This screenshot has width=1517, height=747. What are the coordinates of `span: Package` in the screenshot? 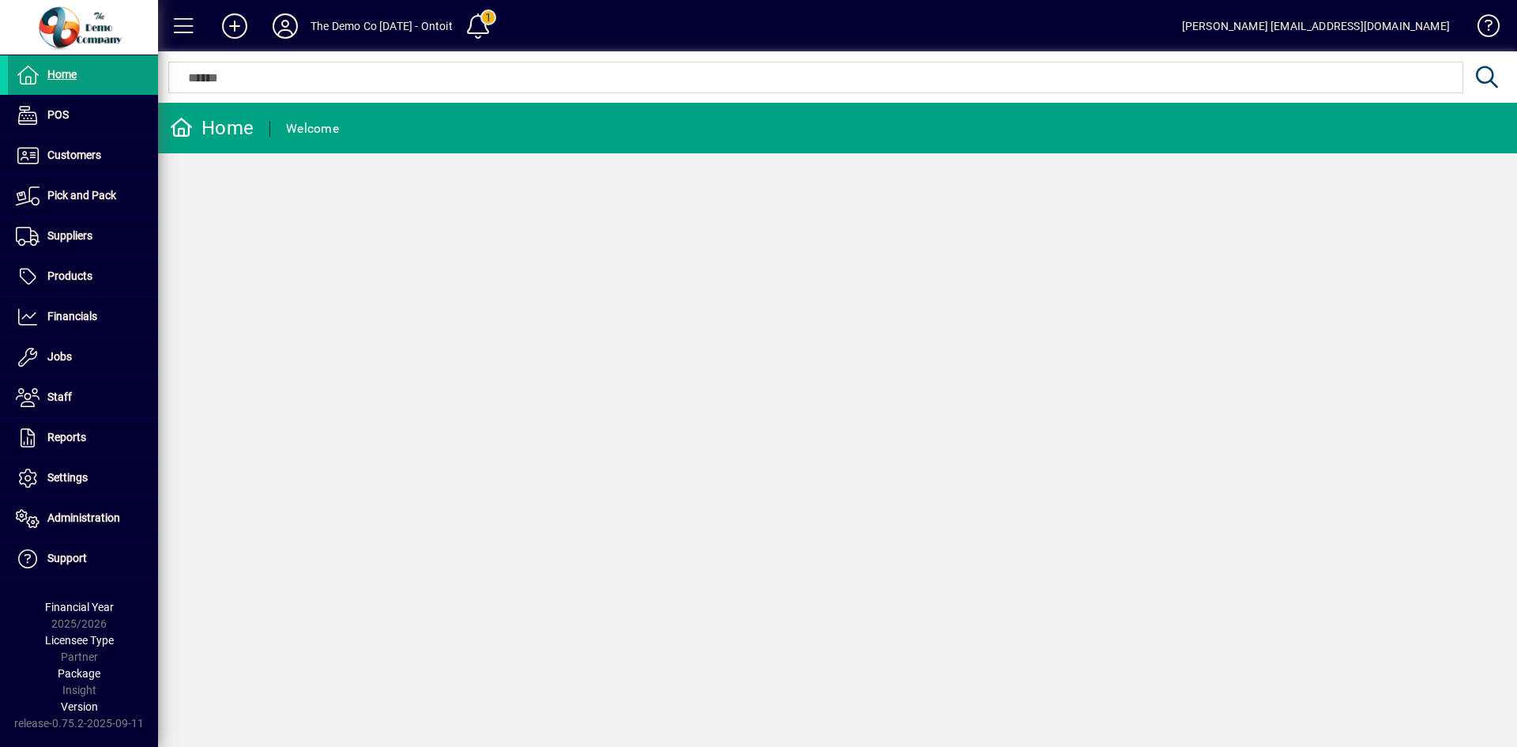 It's located at (79, 673).